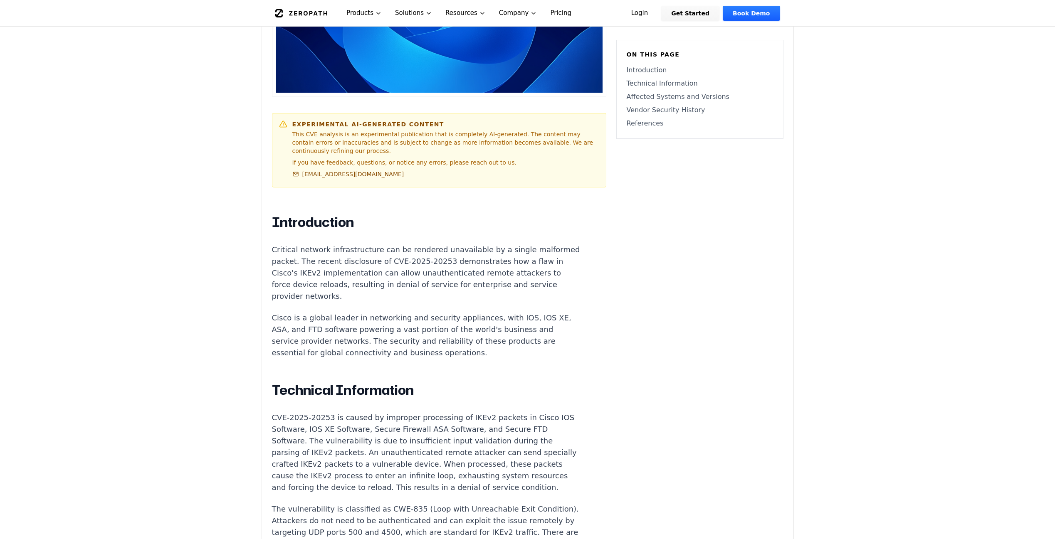  Describe the element at coordinates (700, 123) in the screenshot. I see `a: References` at that location.